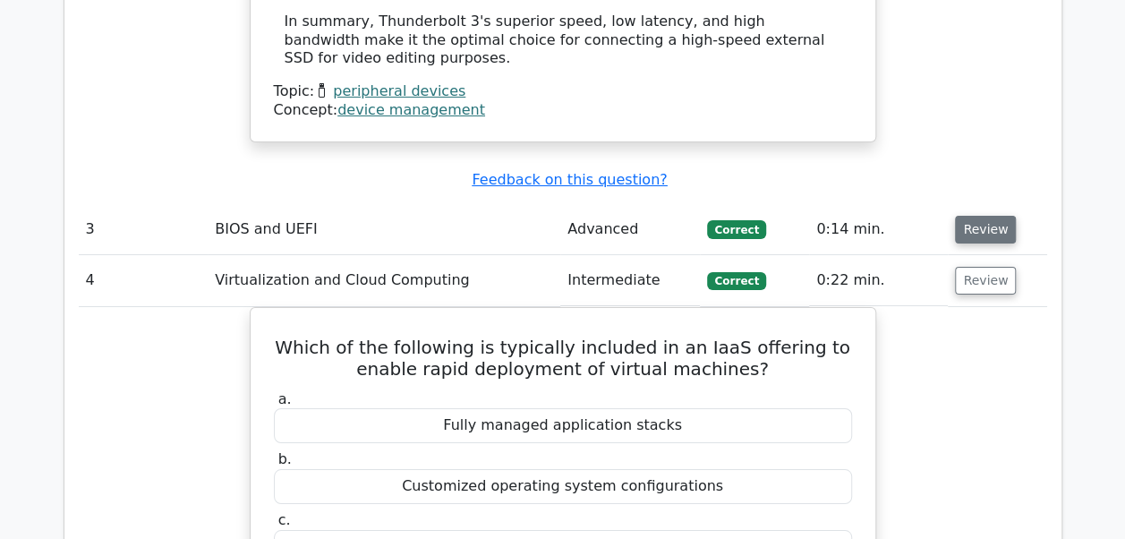 Image resolution: width=1125 pixels, height=539 pixels. Describe the element at coordinates (411, 109) in the screenshot. I see `a: device management` at that location.